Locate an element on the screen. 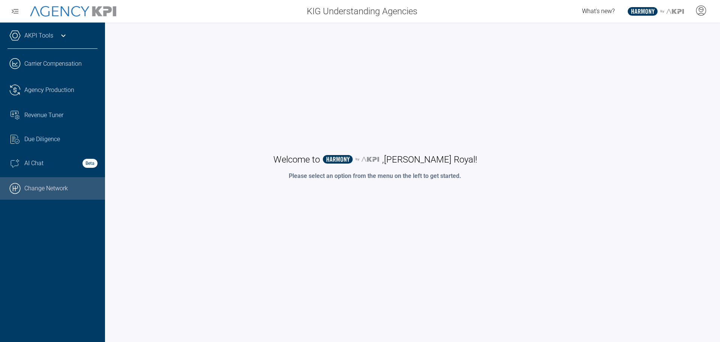 This screenshot has width=720, height=342. div: Revenue Tuner is located at coordinates (61, 115).